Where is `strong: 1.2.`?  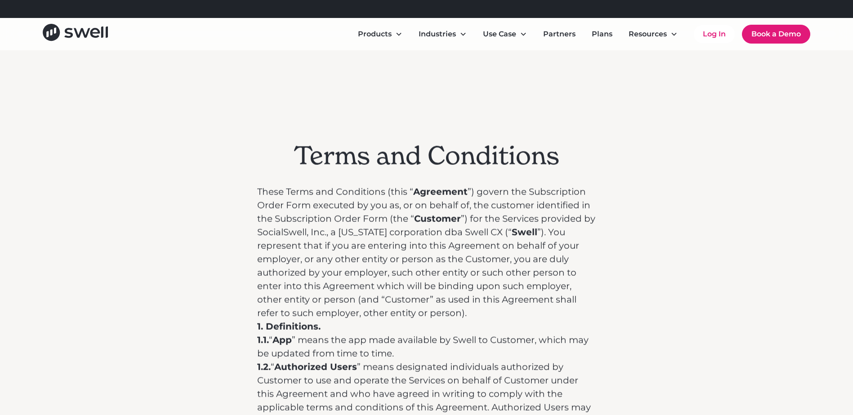
strong: 1.2. is located at coordinates (264, 367).